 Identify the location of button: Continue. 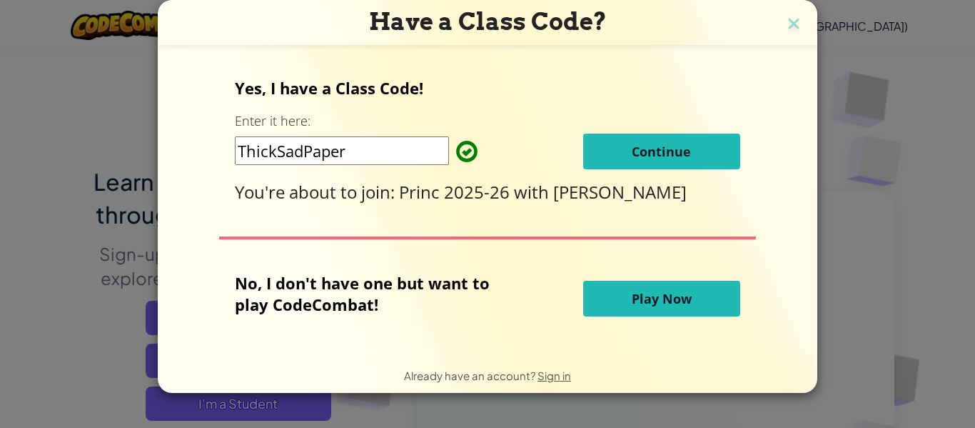
(662, 151).